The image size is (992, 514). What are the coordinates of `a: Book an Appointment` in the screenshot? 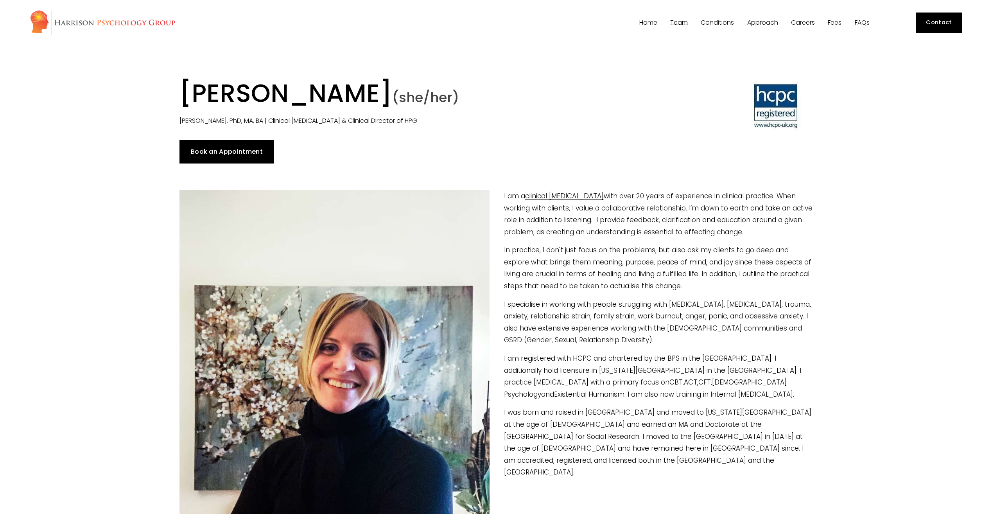 It's located at (227, 152).